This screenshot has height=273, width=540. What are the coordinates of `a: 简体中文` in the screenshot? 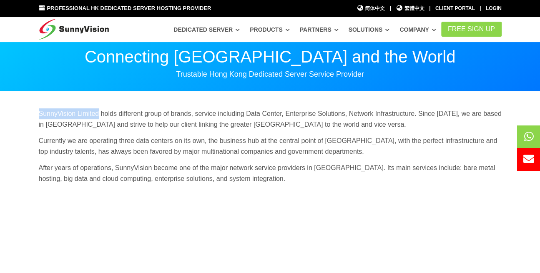 It's located at (371, 8).